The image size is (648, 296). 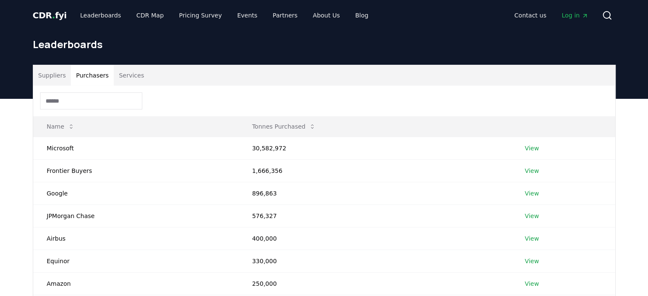 What do you see at coordinates (136, 283) in the screenshot?
I see `td: Amazon` at bounding box center [136, 283].